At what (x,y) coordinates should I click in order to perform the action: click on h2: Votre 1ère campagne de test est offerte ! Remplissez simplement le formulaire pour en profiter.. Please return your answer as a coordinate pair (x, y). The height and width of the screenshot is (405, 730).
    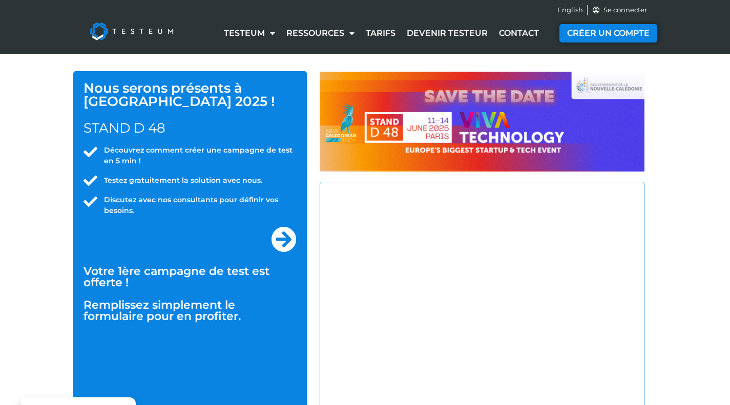
    Looking at the image, I should click on (190, 294).